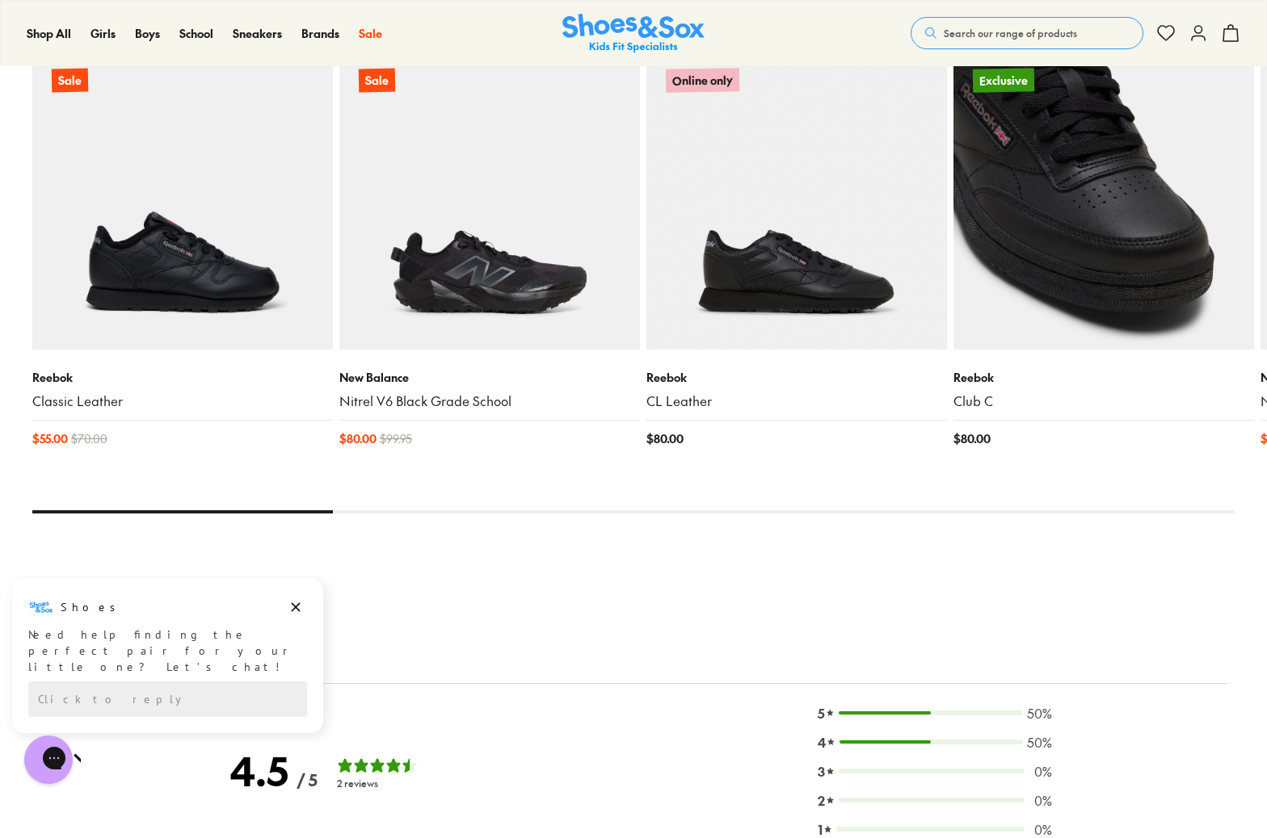  I want to click on div: 1 reviews with 5 stars, so click(930, 713).